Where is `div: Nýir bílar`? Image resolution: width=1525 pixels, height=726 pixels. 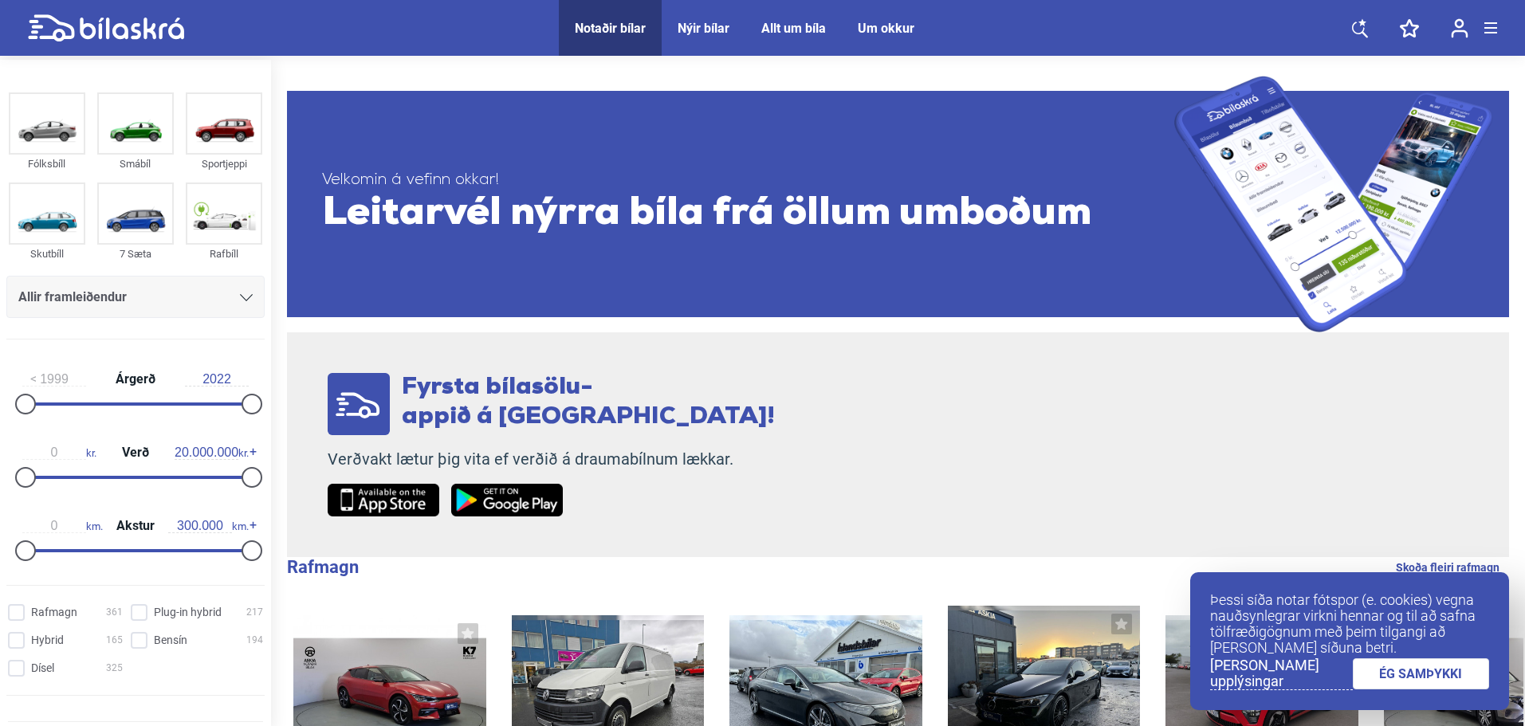
div: Nýir bílar is located at coordinates (703, 28).